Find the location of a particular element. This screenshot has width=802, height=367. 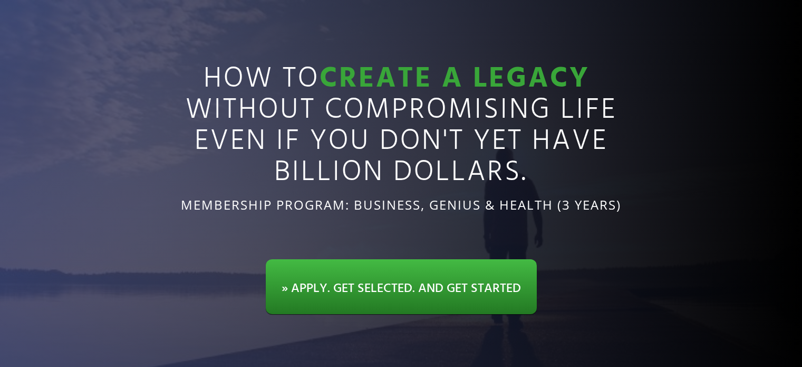

span: Membership Program: Business, Genius & Health (3 Years) is located at coordinates (401, 204).